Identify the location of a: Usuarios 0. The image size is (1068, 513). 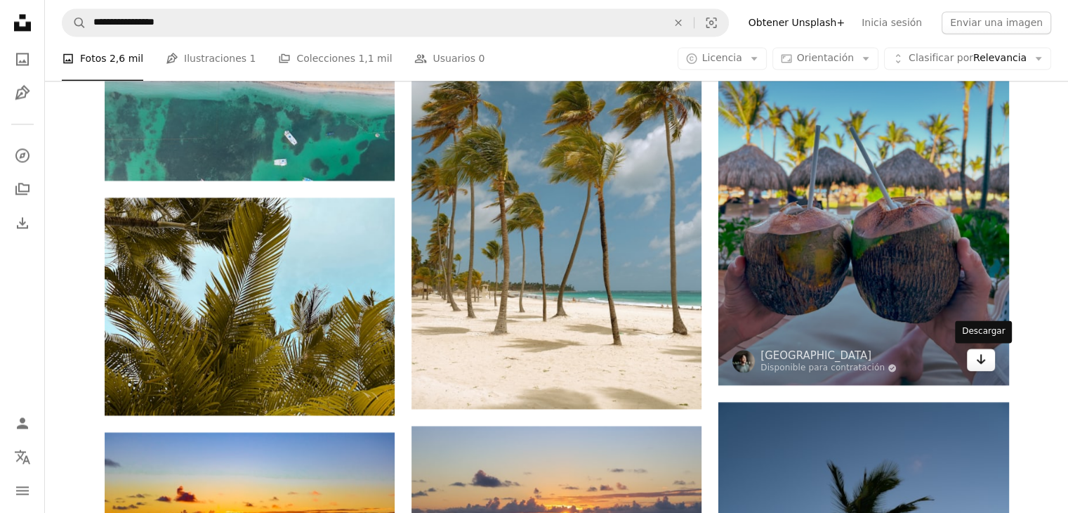
(449, 59).